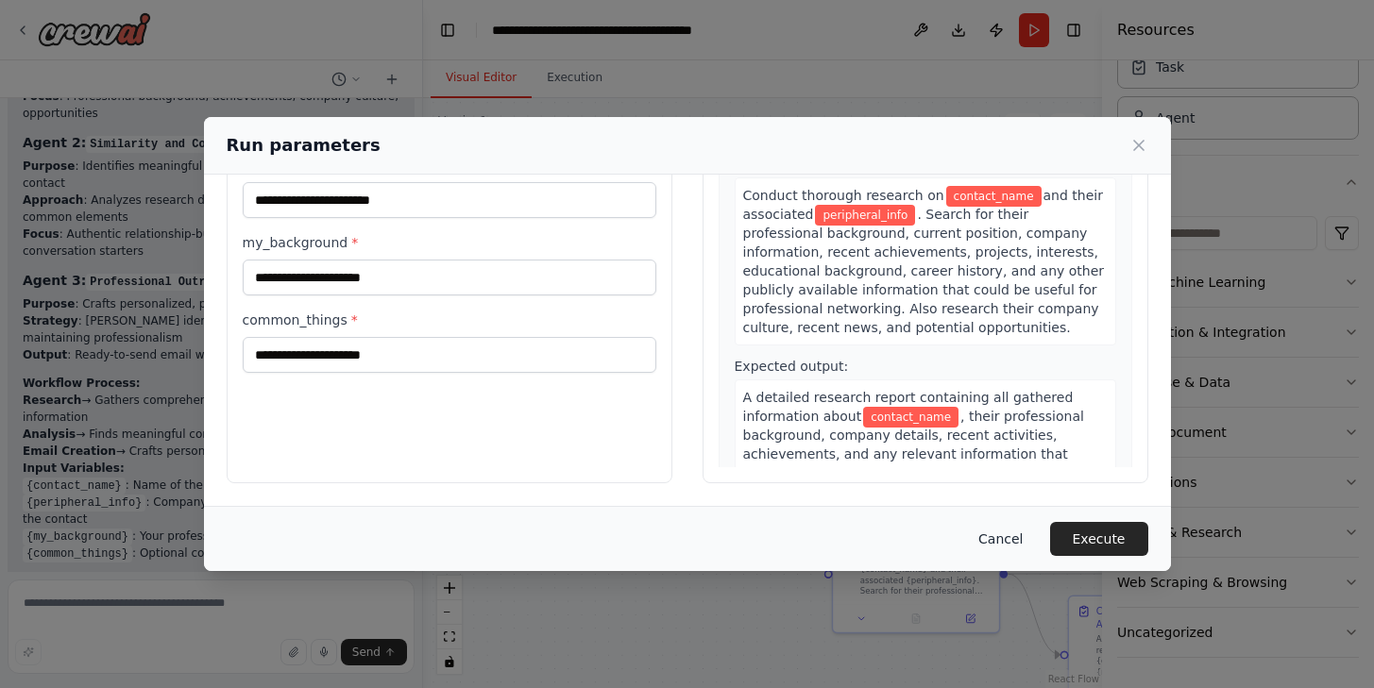 The height and width of the screenshot is (688, 1374). Describe the element at coordinates (865, 215) in the screenshot. I see `span: Variable: peripheral_info` at that location.